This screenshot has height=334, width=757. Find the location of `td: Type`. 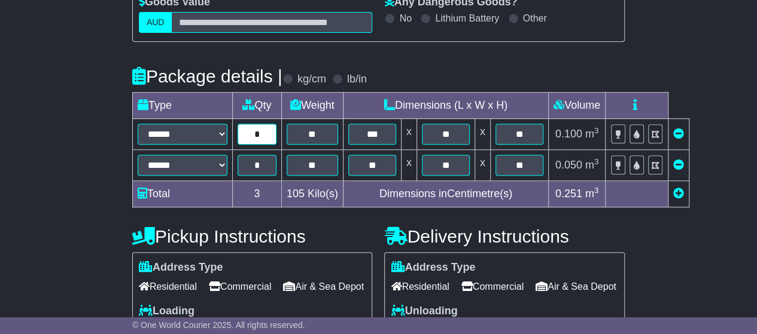

td: Type is located at coordinates (182, 106).